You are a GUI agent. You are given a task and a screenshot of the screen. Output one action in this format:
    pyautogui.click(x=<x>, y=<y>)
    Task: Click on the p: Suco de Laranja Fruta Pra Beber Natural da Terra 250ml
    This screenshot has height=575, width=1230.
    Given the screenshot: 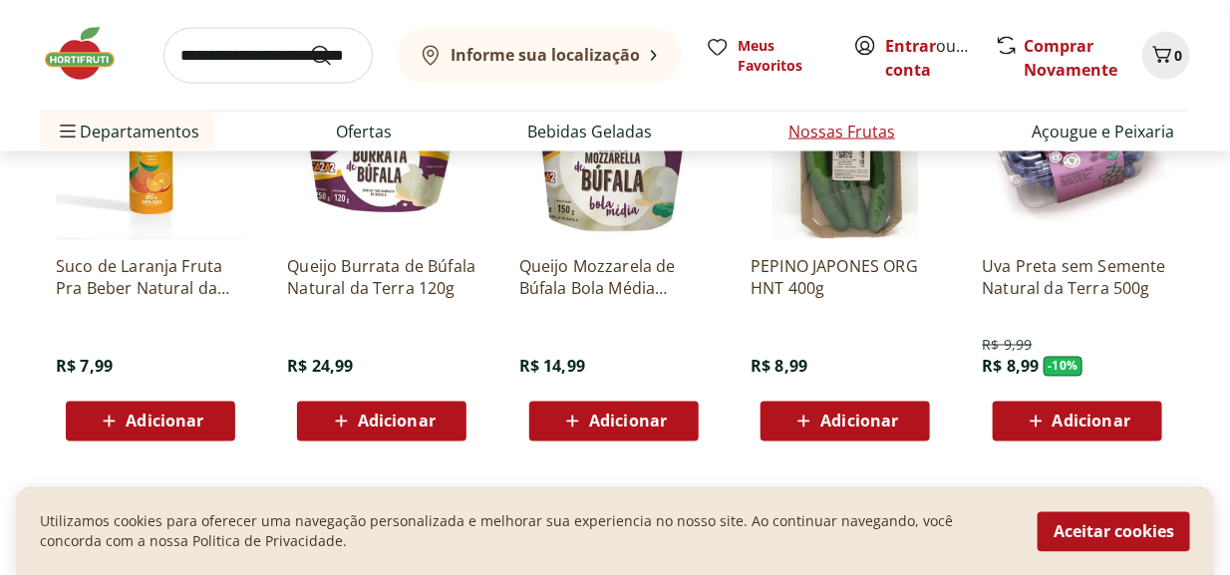 What is the action you would take?
    pyautogui.click(x=150, y=278)
    